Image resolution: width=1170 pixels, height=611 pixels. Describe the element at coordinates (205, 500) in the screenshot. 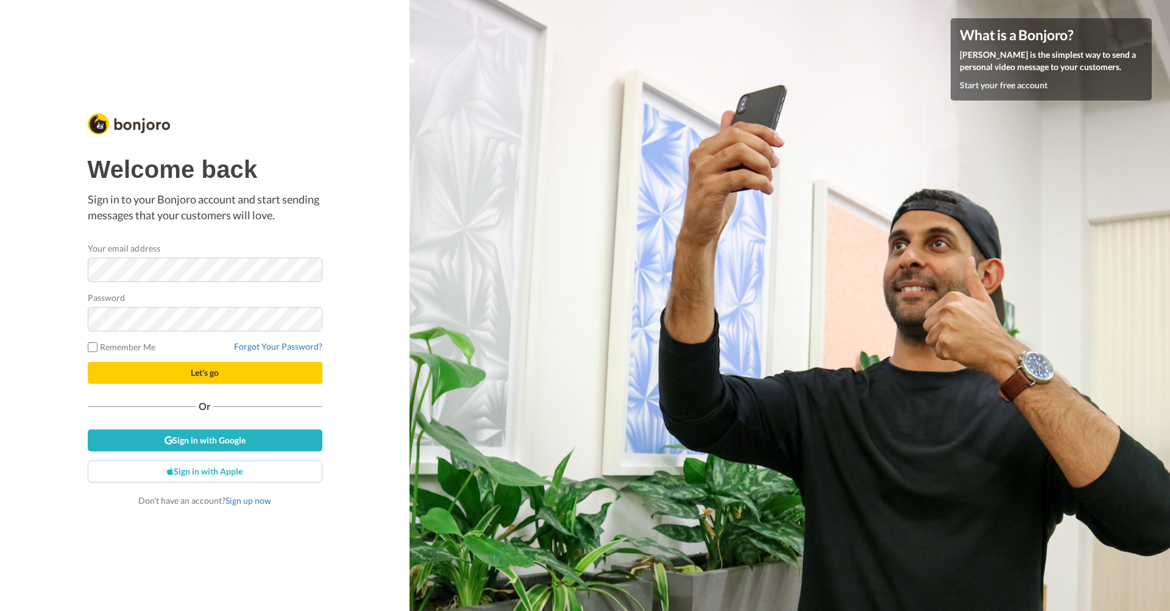

I see `span: Don’t have an account?` at that location.